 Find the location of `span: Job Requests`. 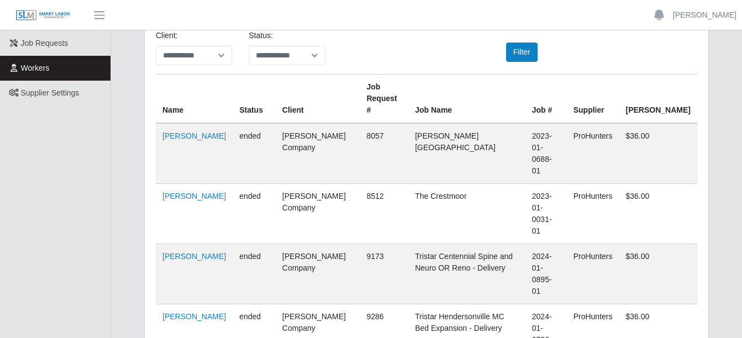

span: Job Requests is located at coordinates (45, 43).